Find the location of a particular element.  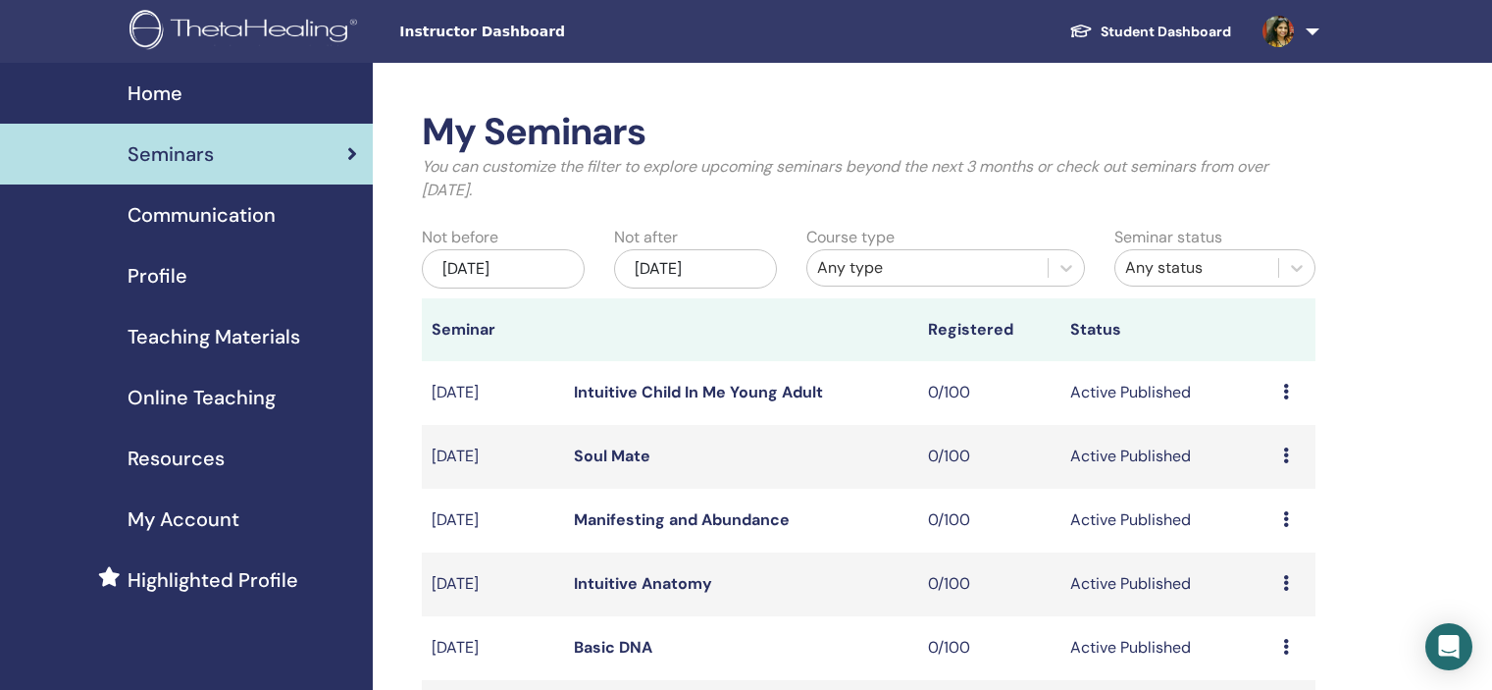

span: Communication is located at coordinates (201, 215).